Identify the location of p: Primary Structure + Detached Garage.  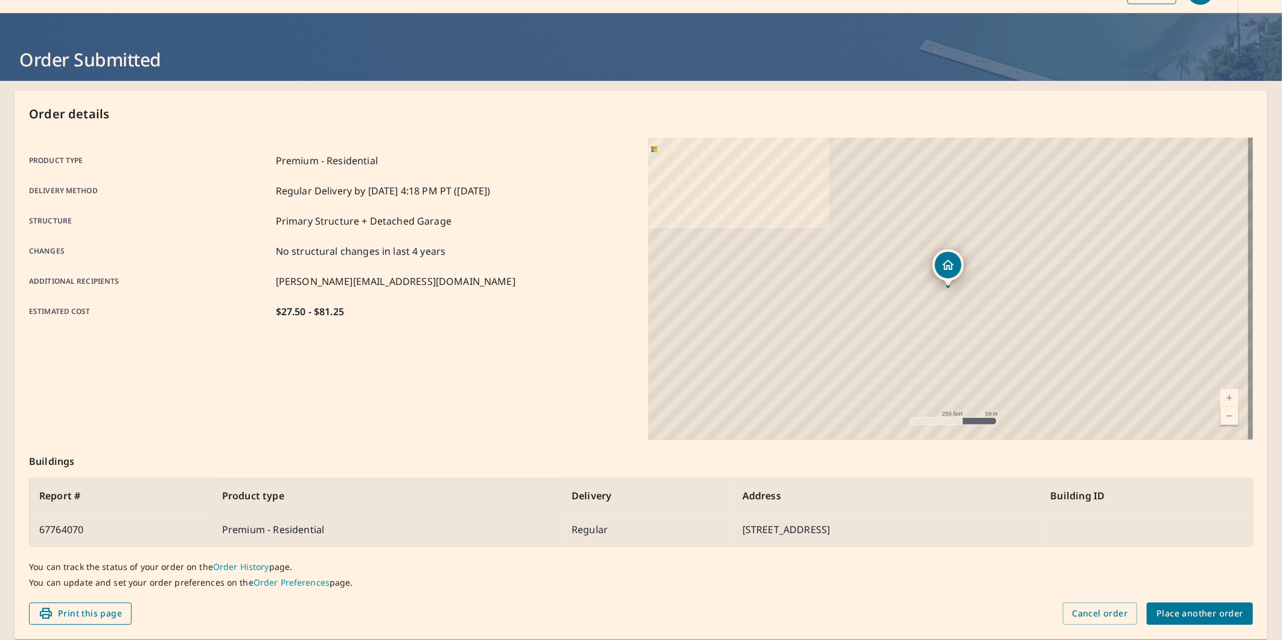
(363, 221).